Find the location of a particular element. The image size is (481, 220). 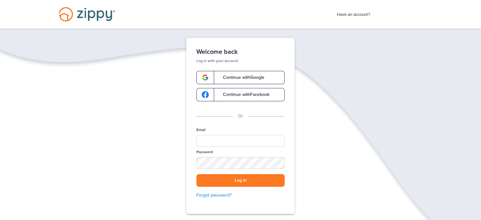

h1: Welcome back is located at coordinates (240, 52).